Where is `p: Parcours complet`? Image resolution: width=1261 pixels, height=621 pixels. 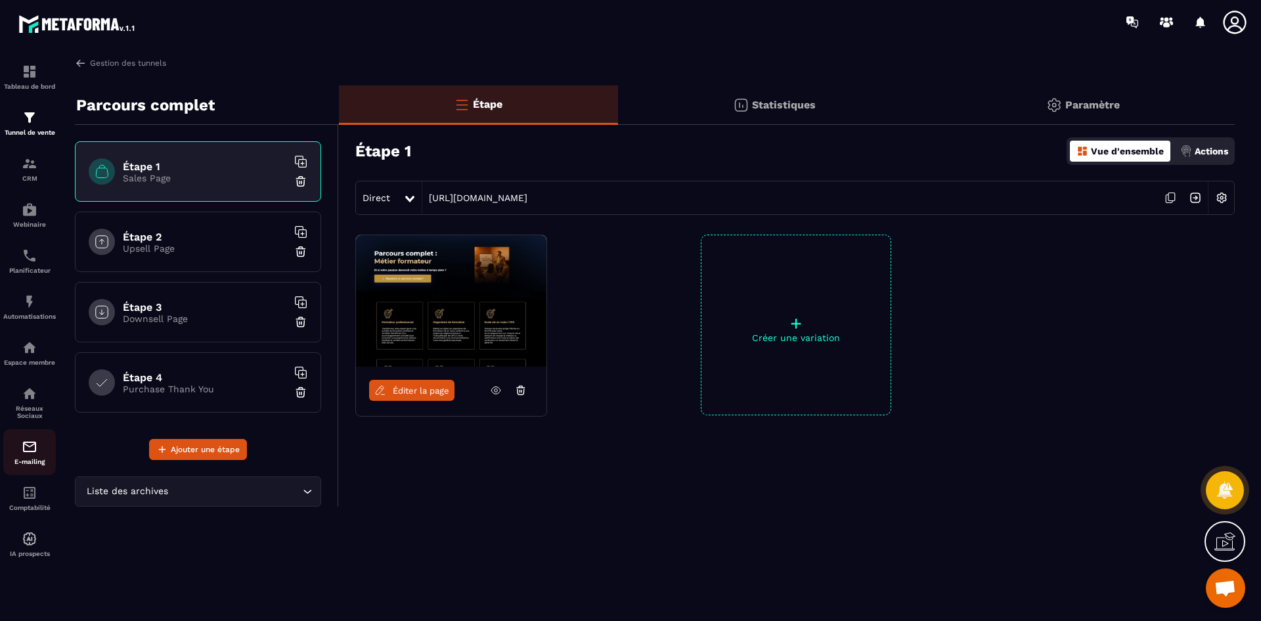 p: Parcours complet is located at coordinates (145, 105).